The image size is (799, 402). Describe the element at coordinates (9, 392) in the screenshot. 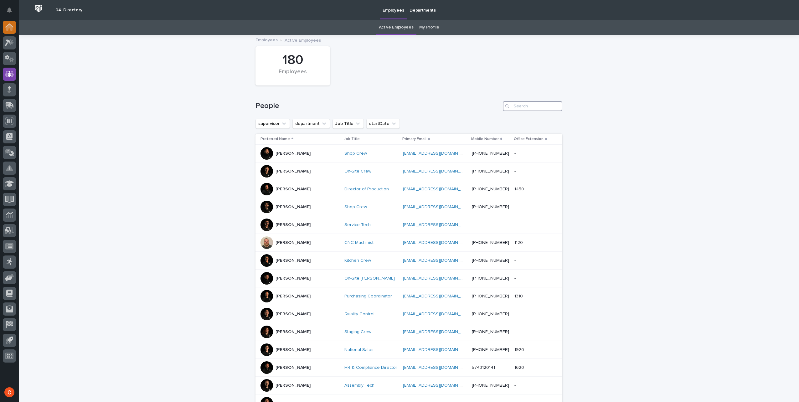

I see `button: users-avatar` at that location.